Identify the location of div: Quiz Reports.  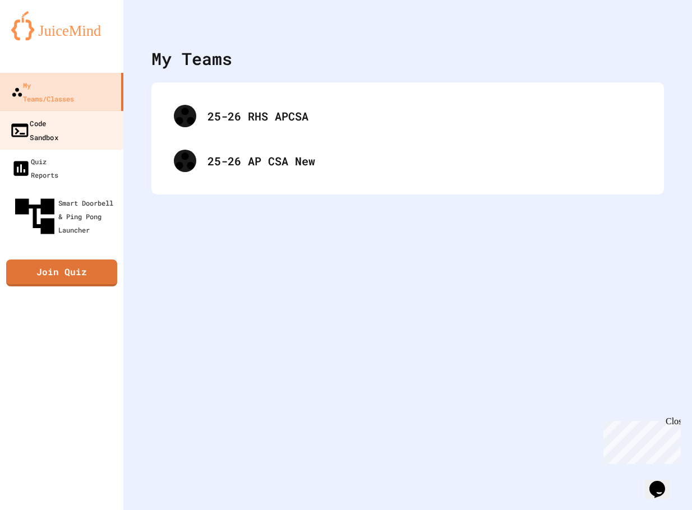
(35, 168).